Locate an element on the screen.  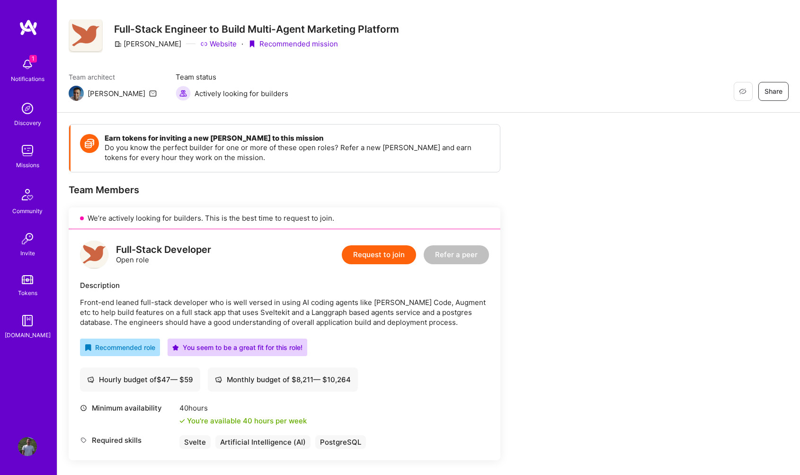
i: icon Tag is located at coordinates (83, 440).